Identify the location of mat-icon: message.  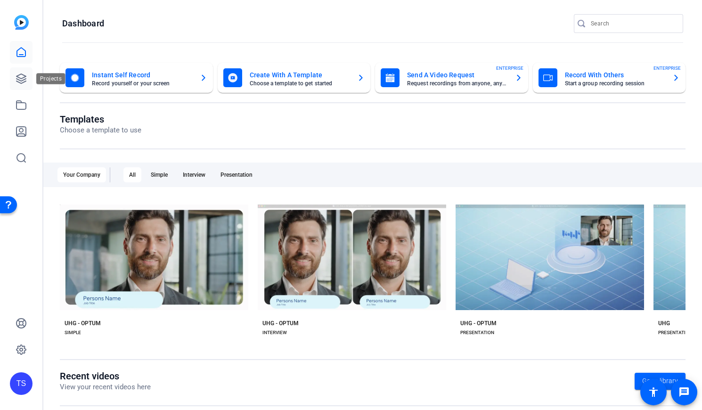
(684, 392).